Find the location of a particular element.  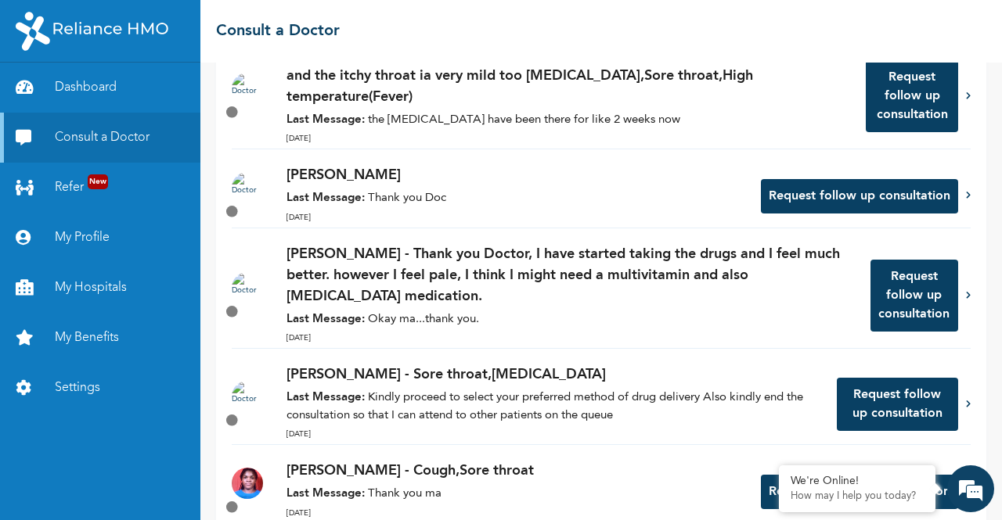

img: d_794563401_company_1708531726252_794563401 is located at coordinates (46, 98).